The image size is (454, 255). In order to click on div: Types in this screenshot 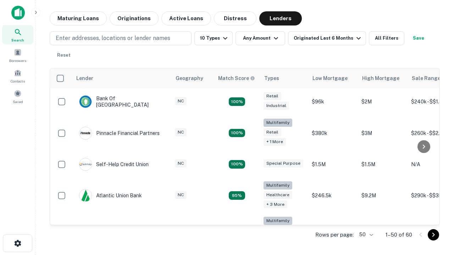, I will do `click(272, 78)`.